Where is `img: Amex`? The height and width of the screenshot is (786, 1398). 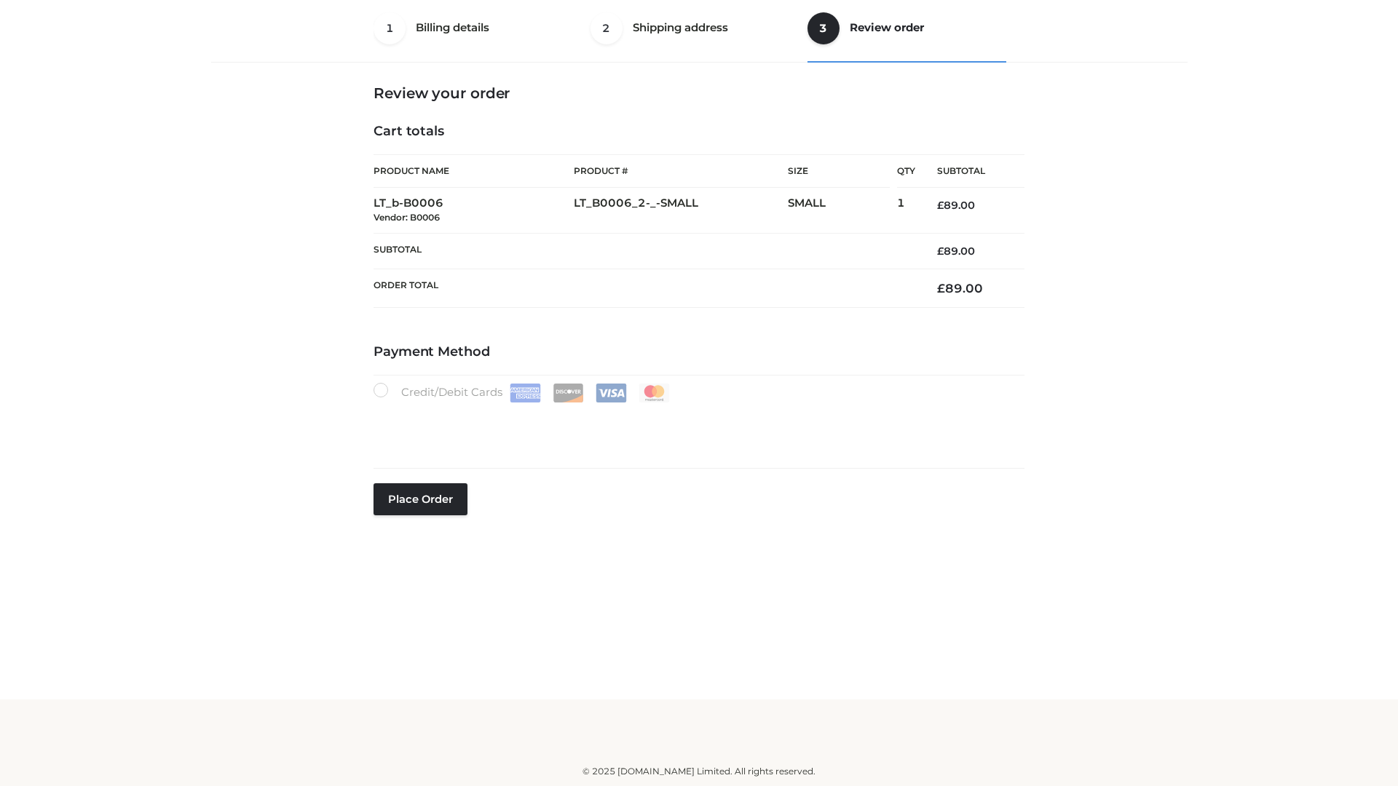 img: Amex is located at coordinates (525, 393).